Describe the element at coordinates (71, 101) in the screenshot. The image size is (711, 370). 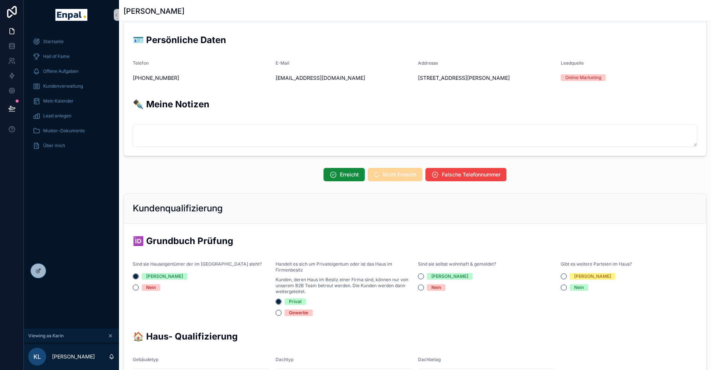
I see `a: Mein Kalender` at that location.